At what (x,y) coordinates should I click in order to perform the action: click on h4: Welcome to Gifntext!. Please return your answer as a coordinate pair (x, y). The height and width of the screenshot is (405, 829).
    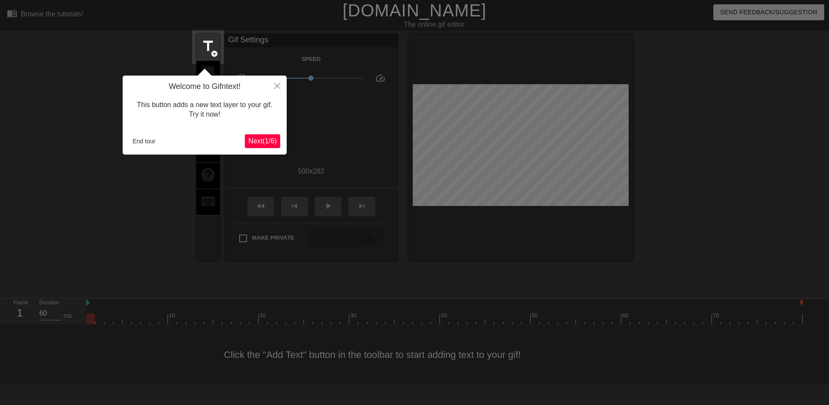
    Looking at the image, I should click on (205, 87).